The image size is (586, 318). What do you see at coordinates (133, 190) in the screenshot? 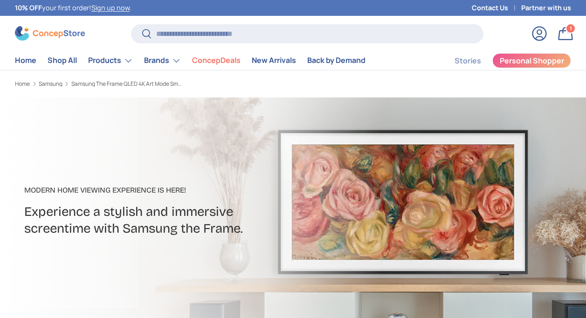
I see `p: Modern Home Viewing Experience is Here!` at bounding box center [133, 190].